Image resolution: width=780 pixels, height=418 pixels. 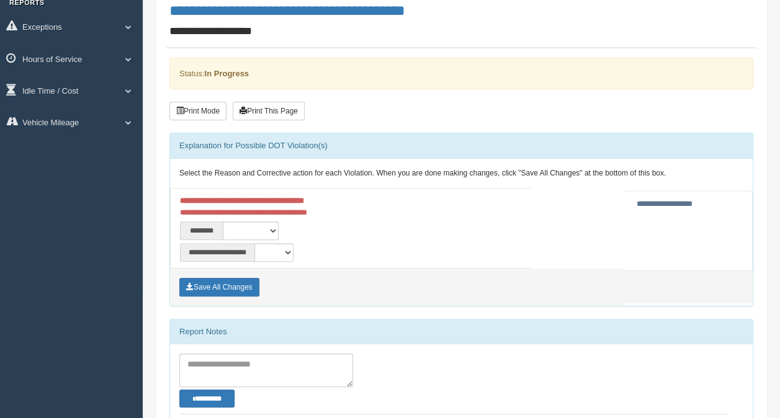 I want to click on strong: In Progress, so click(x=227, y=73).